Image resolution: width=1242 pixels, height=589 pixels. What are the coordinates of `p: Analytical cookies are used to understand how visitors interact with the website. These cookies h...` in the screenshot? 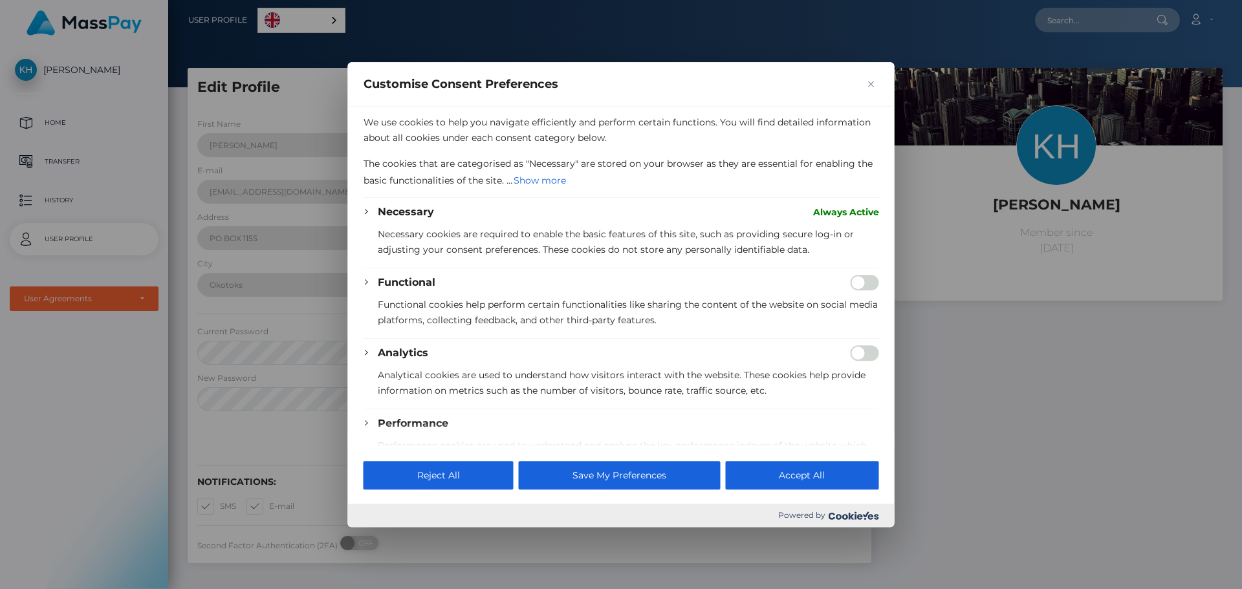 It's located at (628, 383).